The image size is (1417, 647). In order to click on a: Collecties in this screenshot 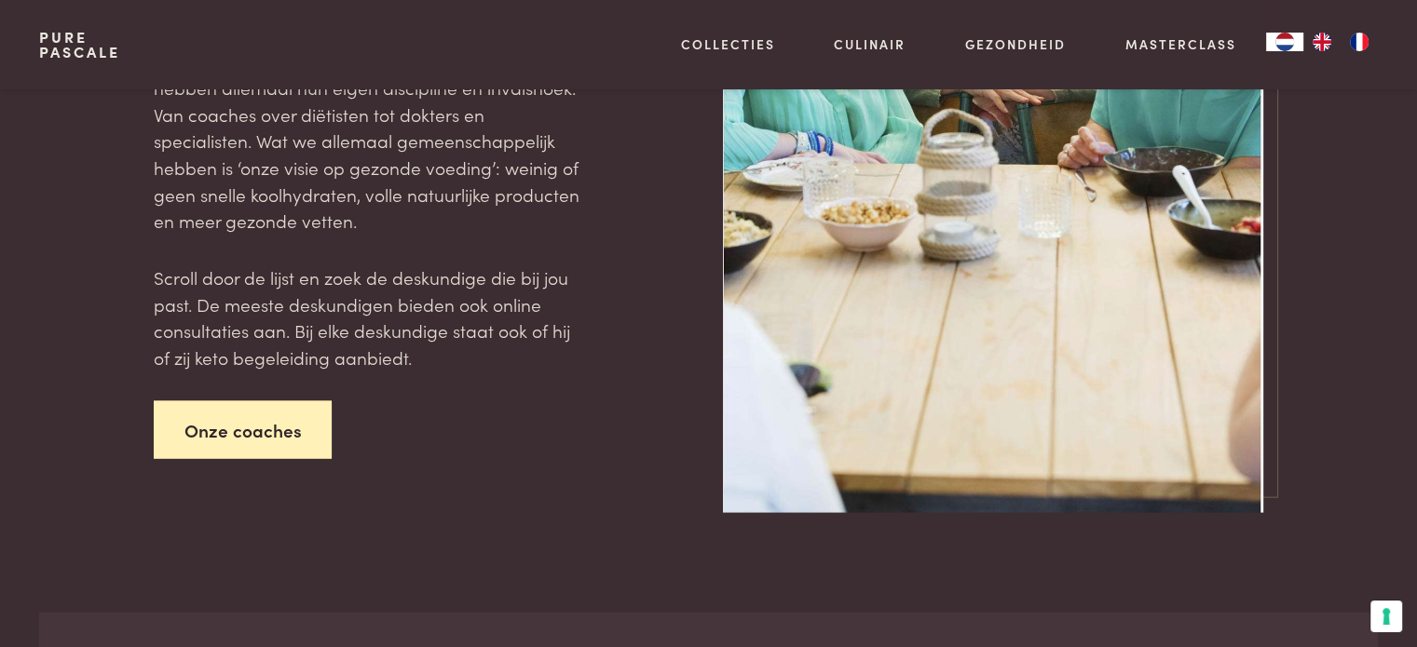, I will do `click(728, 44)`.